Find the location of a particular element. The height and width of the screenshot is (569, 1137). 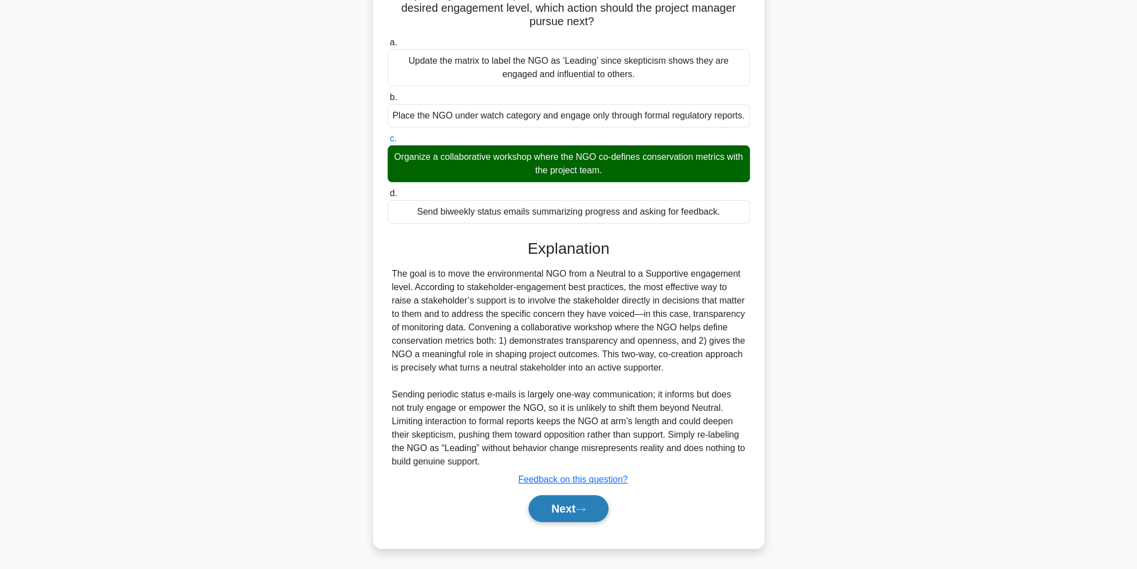

span: c. is located at coordinates (393, 138).